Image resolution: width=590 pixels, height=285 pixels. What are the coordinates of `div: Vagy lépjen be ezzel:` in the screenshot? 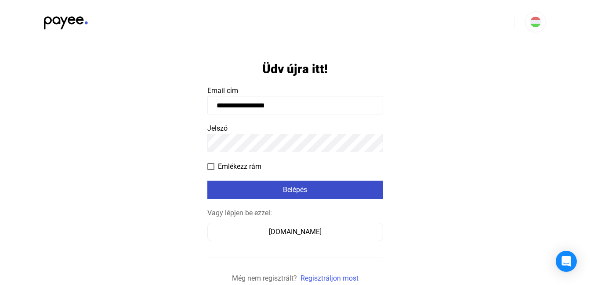 It's located at (295, 213).